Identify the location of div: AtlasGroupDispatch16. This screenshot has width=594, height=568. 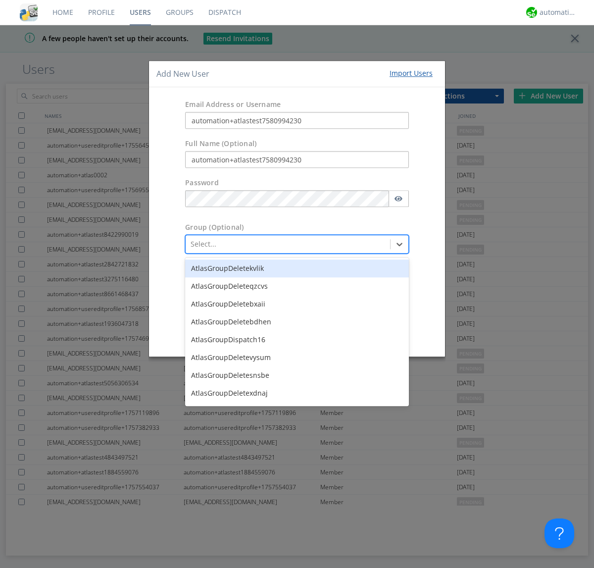
(297, 340).